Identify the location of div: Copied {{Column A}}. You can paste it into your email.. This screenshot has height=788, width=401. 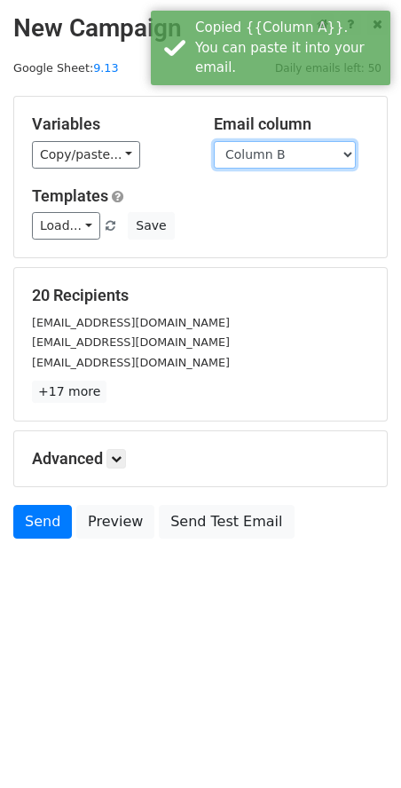
(289, 48).